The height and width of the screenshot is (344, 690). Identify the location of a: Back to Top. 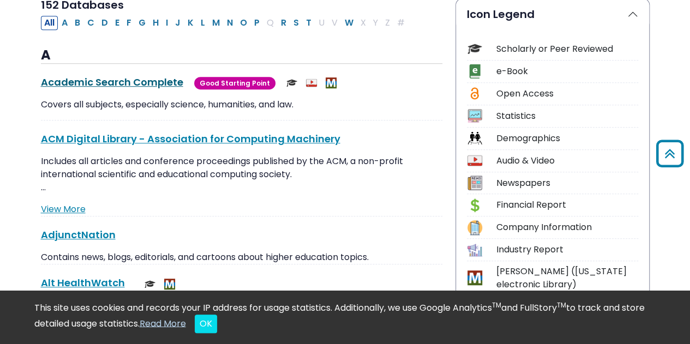
(670, 153).